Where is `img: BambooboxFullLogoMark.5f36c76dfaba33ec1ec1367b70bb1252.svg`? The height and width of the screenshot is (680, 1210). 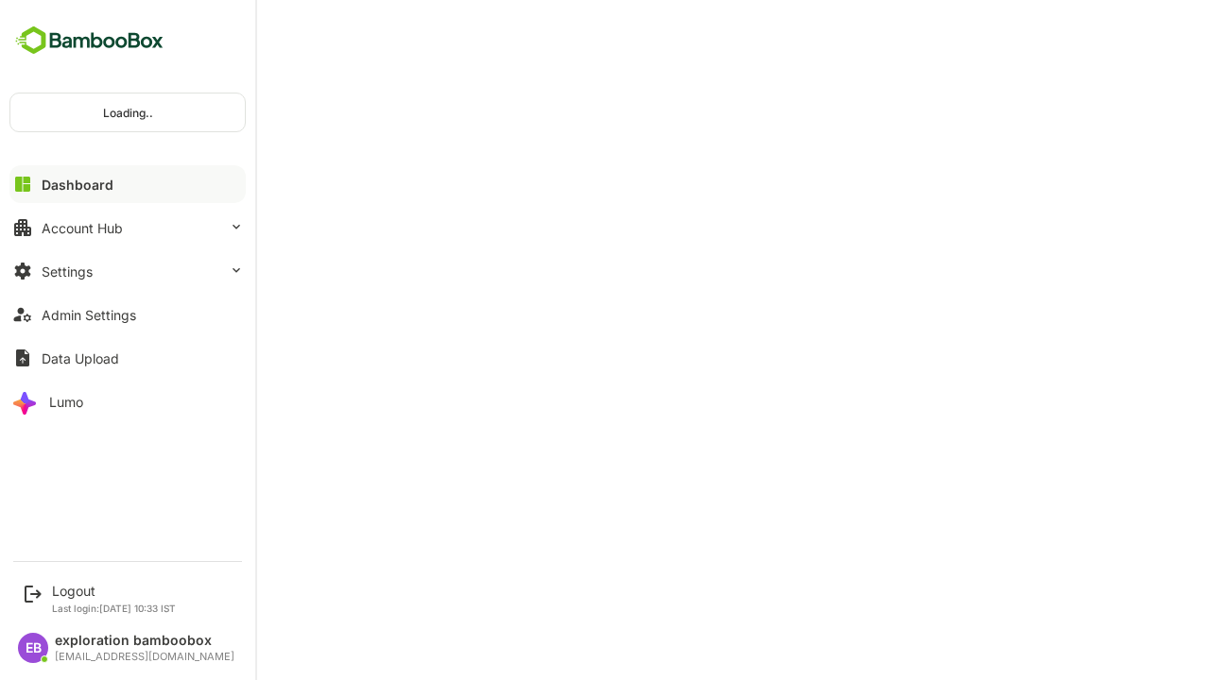 img: BambooboxFullLogoMark.5f36c76dfaba33ec1ec1367b70bb1252.svg is located at coordinates (89, 41).